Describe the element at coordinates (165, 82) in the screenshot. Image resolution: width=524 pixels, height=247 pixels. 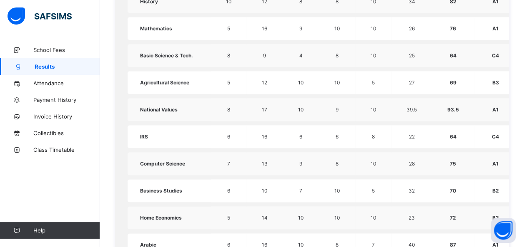
I see `span: Agricultural Science` at that location.